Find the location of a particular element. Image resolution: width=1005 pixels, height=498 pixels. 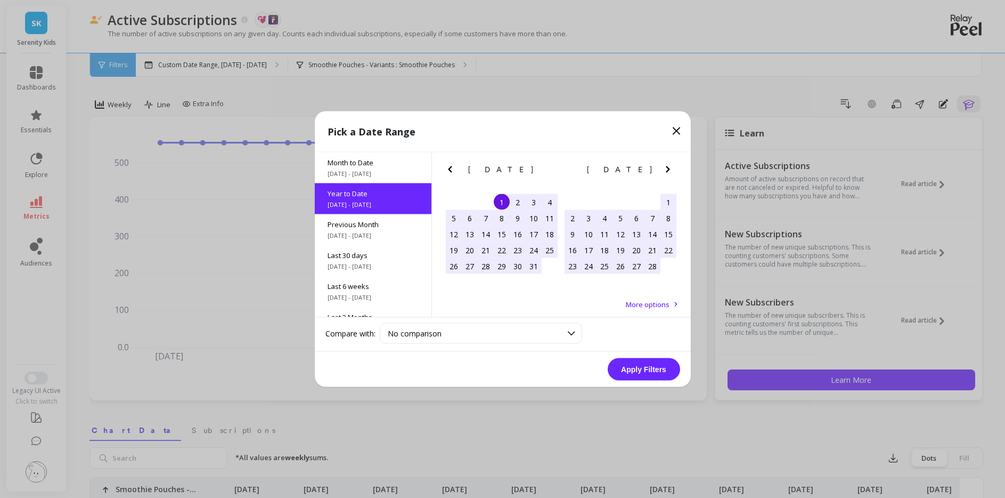

div: Choose Friday, January 3rd, 2025 is located at coordinates (534, 202).